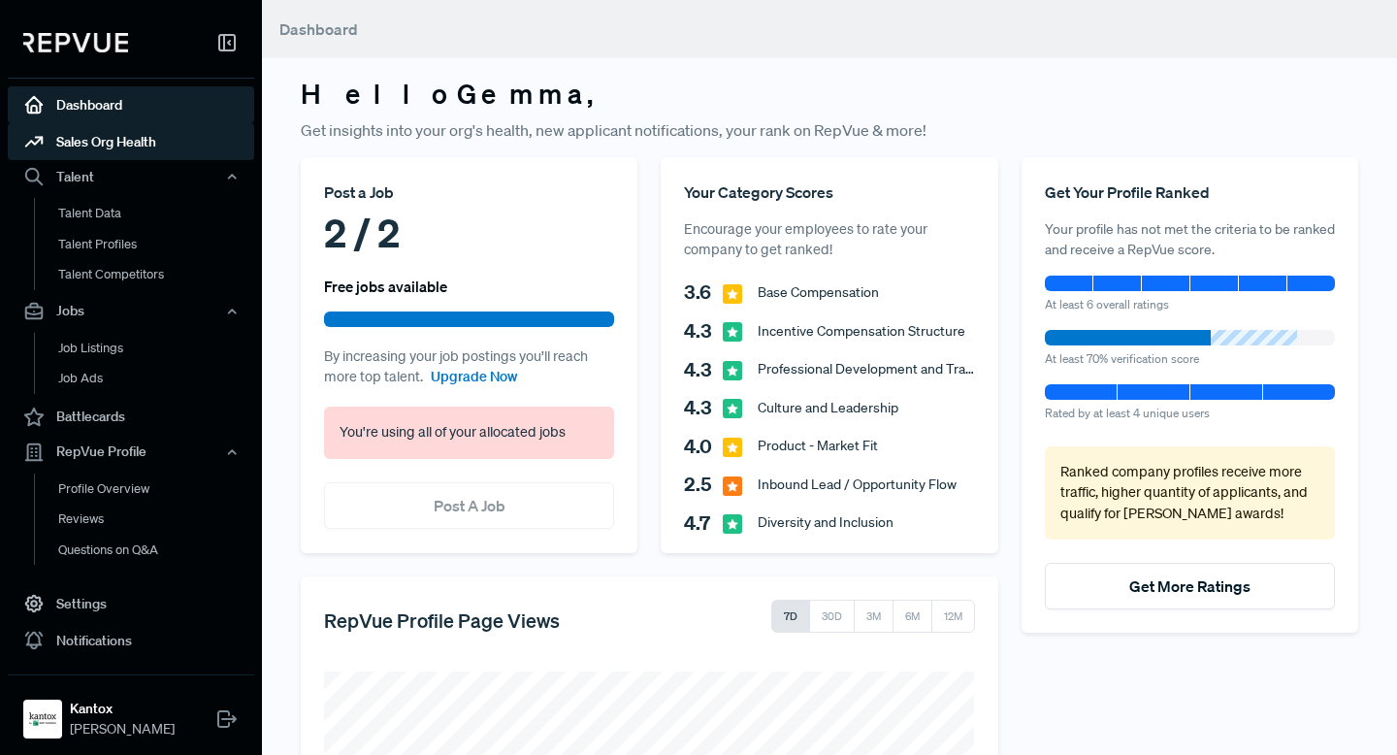 Image resolution: width=1397 pixels, height=755 pixels. I want to click on p: By increasing your job postings you’ll reach more top talent., so click(469, 367).